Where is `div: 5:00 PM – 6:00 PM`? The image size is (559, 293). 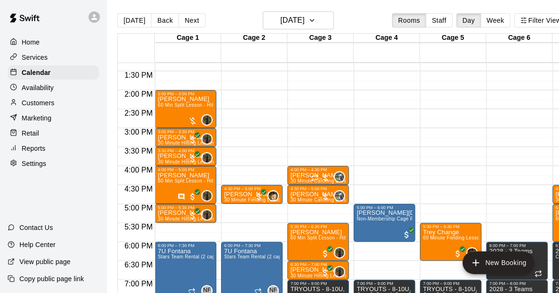 div: 5:00 PM – 6:00 PM is located at coordinates (385, 207).